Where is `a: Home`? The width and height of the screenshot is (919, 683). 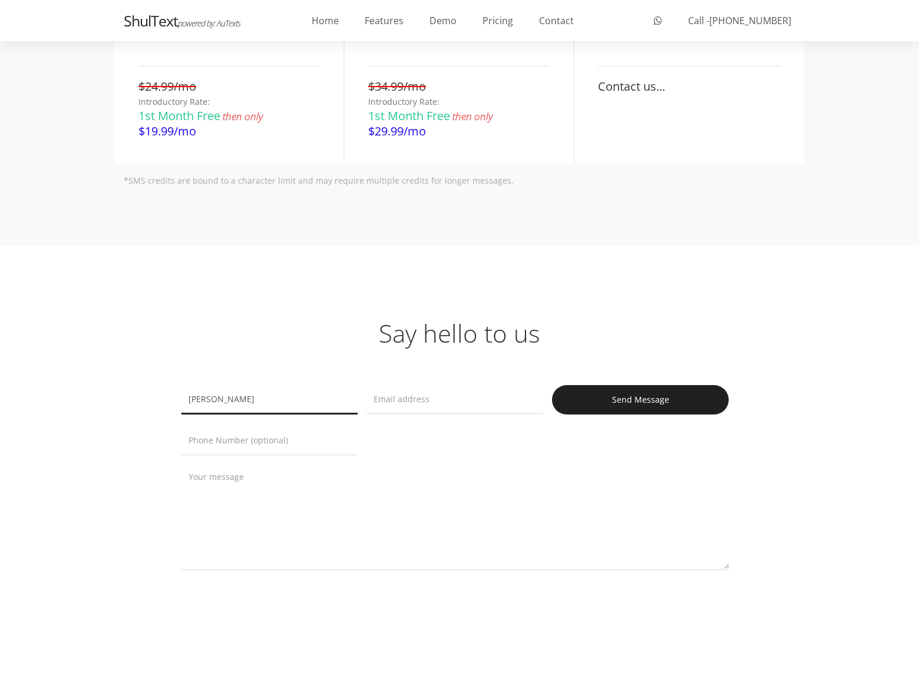 a: Home is located at coordinates (325, 21).